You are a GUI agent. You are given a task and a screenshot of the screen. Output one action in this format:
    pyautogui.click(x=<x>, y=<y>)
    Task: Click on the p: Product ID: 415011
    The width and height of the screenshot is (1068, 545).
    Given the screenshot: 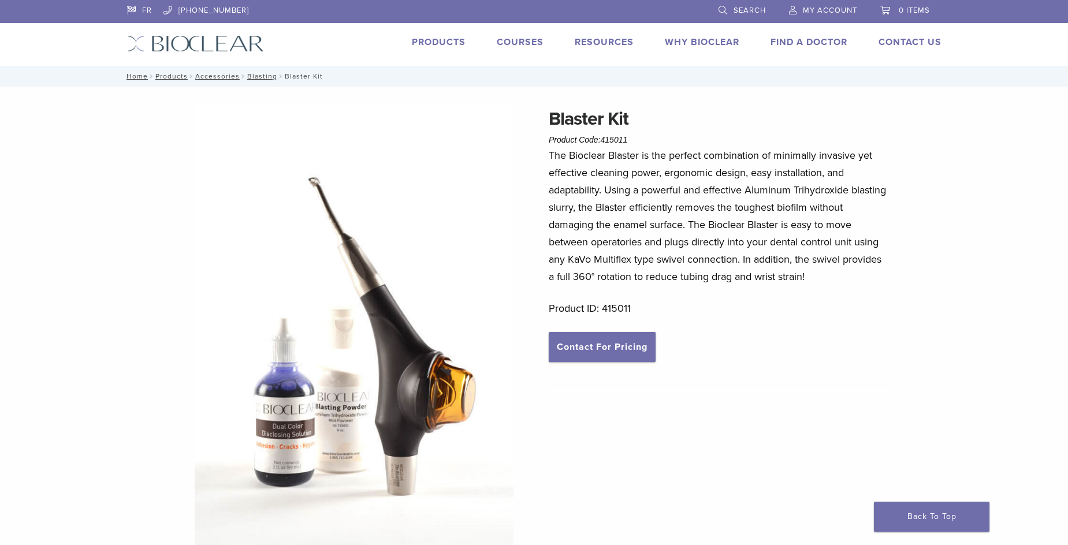 What is the action you would take?
    pyautogui.click(x=719, y=309)
    